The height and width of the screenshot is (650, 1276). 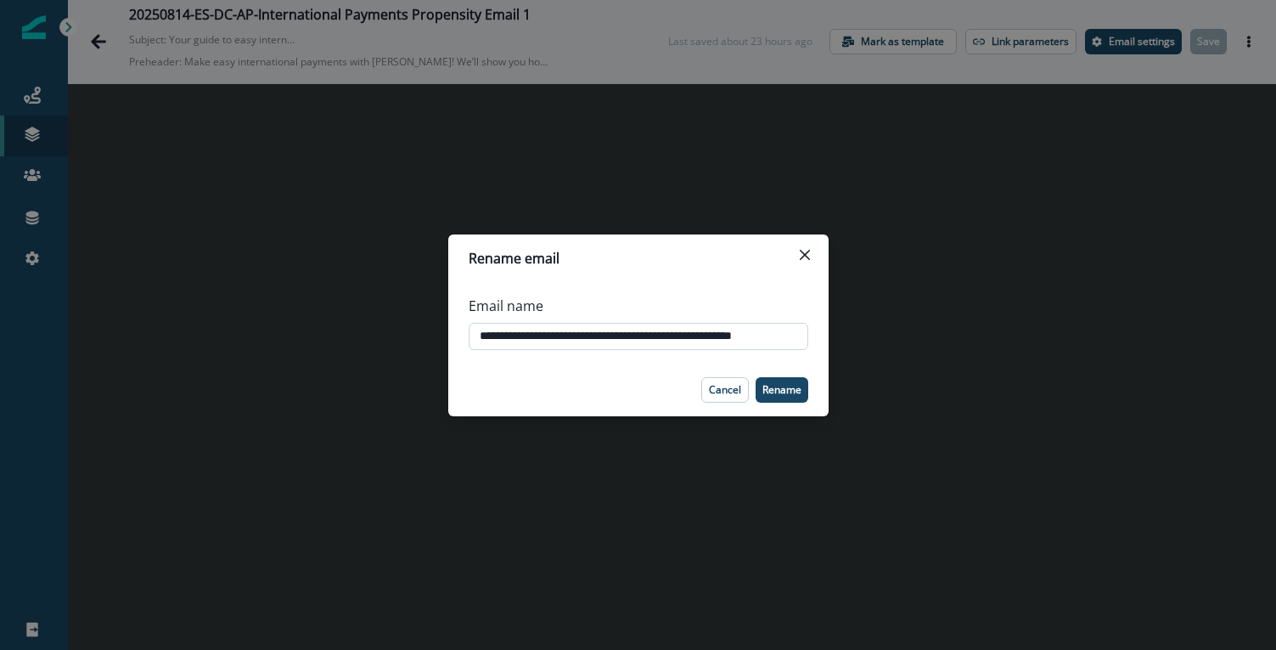 What do you see at coordinates (514, 258) in the screenshot?
I see `p: Rename email` at bounding box center [514, 258].